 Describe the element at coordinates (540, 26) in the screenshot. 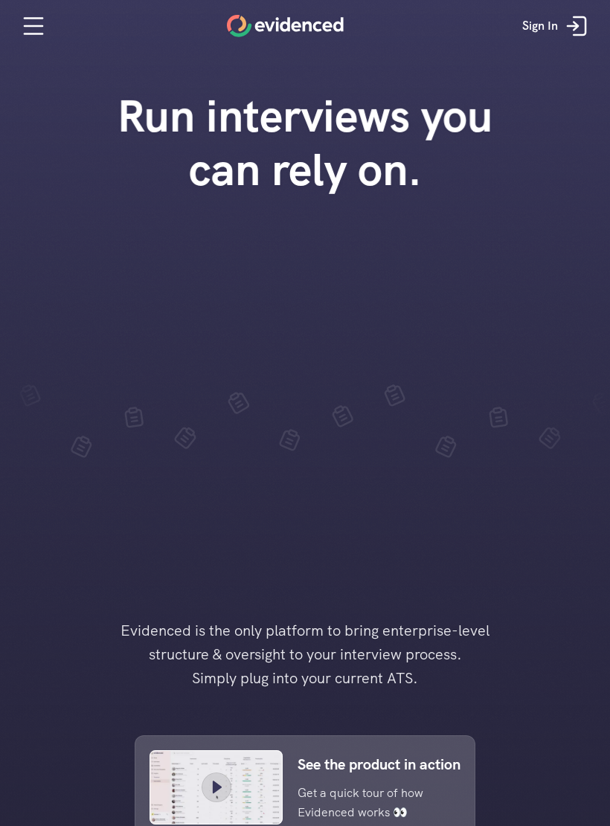

I see `p: Sign In` at that location.